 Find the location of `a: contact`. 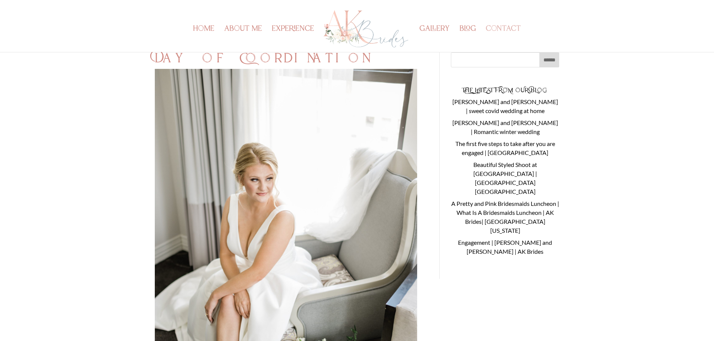

a: contact is located at coordinates (503, 39).